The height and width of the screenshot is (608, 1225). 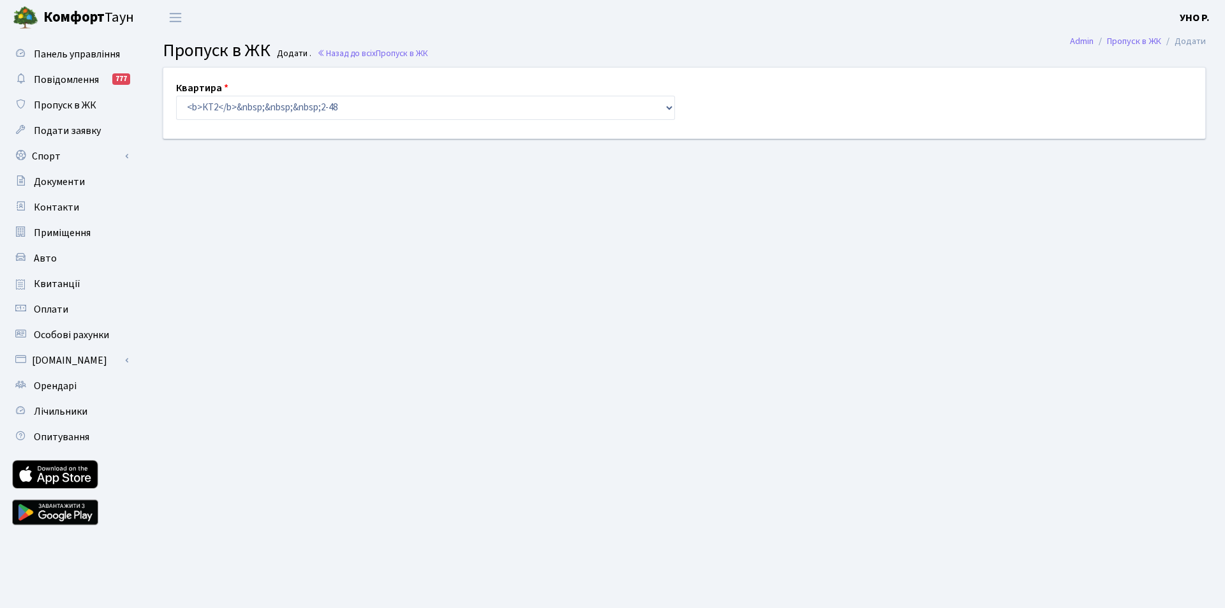 What do you see at coordinates (45, 258) in the screenshot?
I see `span: Авто` at bounding box center [45, 258].